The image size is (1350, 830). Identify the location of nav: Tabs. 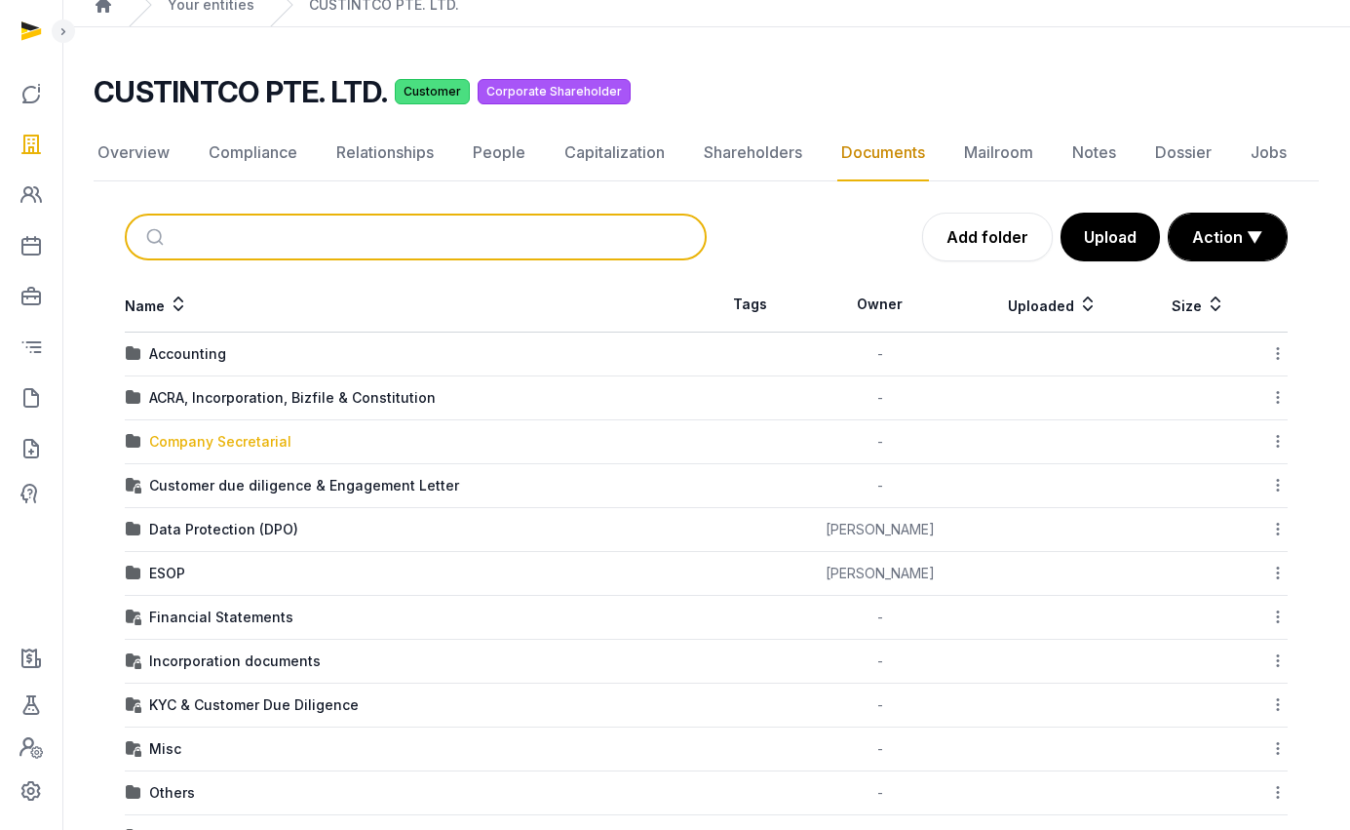
(706, 153).